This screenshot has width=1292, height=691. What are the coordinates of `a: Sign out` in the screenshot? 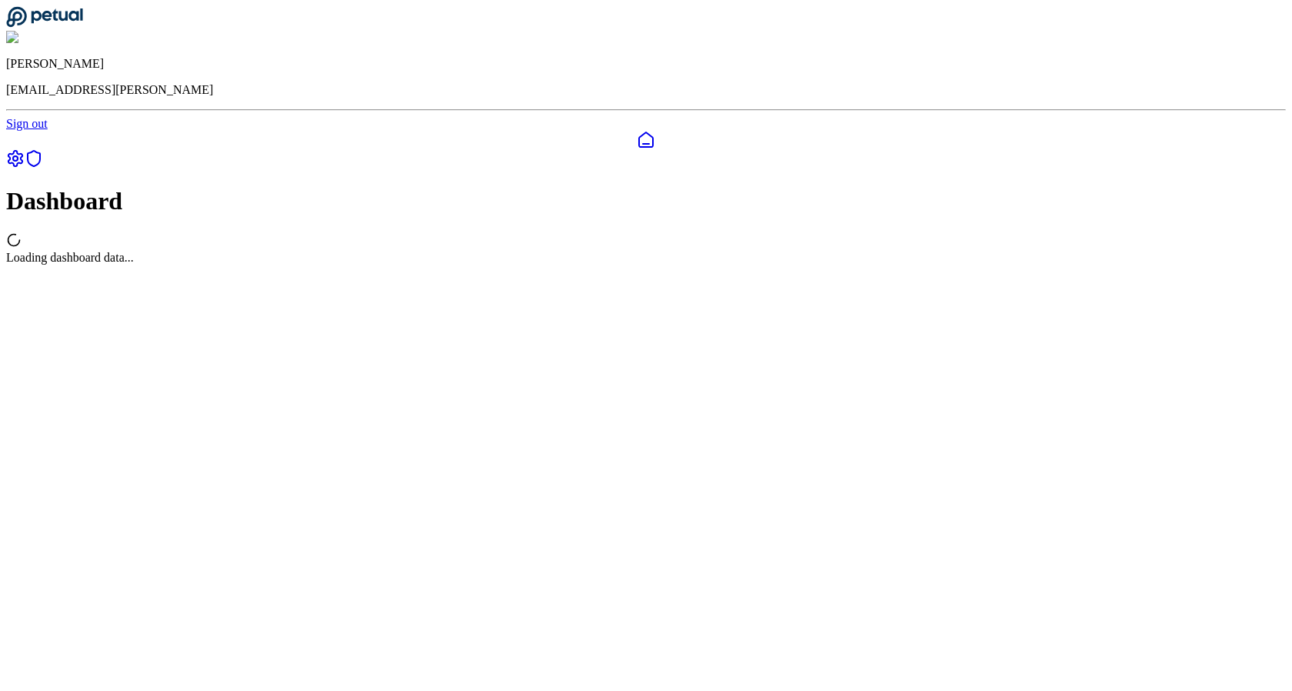 It's located at (27, 123).